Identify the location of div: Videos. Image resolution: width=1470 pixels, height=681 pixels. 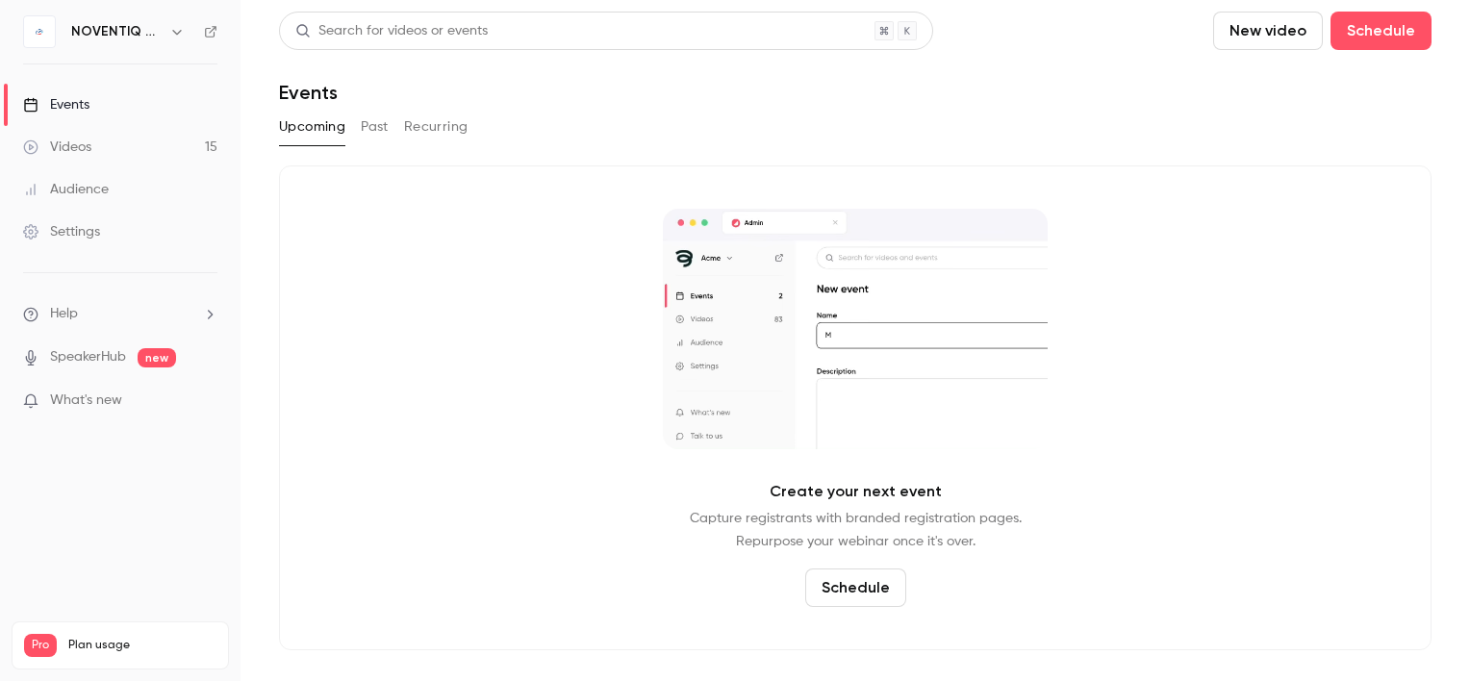
(57, 147).